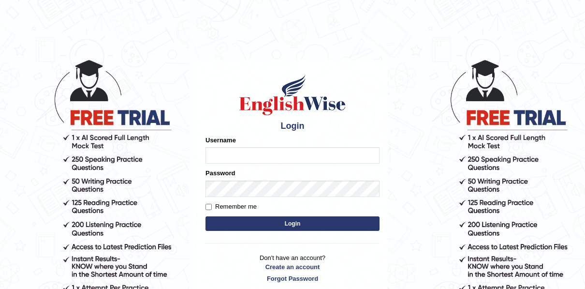  What do you see at coordinates (209, 207) in the screenshot?
I see `input: Remember me` at bounding box center [209, 207].